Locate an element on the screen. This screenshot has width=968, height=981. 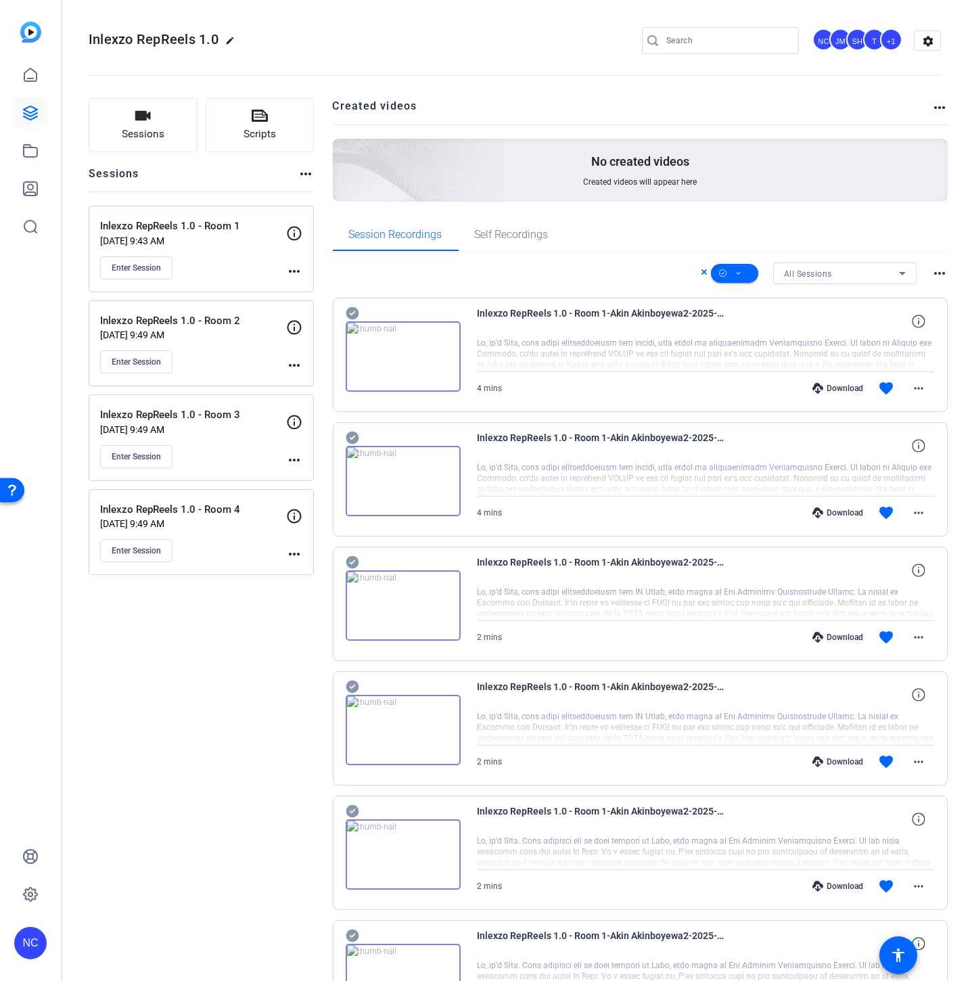
span: Inlexzo RepReels 1.0 is located at coordinates (153, 39).